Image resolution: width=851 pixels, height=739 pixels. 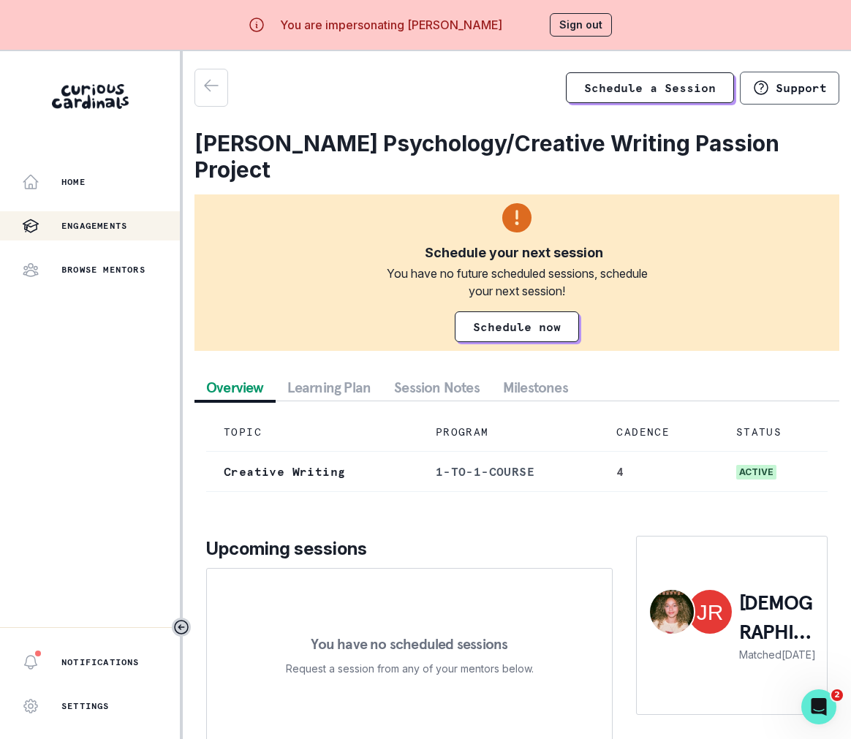 What do you see at coordinates (409, 669) in the screenshot?
I see `p: Request a session from any of your mentors below.` at bounding box center [409, 669].